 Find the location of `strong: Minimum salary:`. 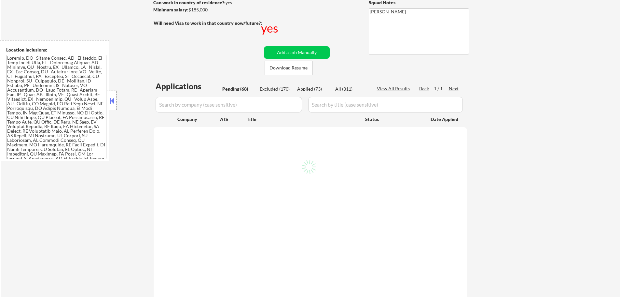

strong: Minimum salary: is located at coordinates (171, 9).